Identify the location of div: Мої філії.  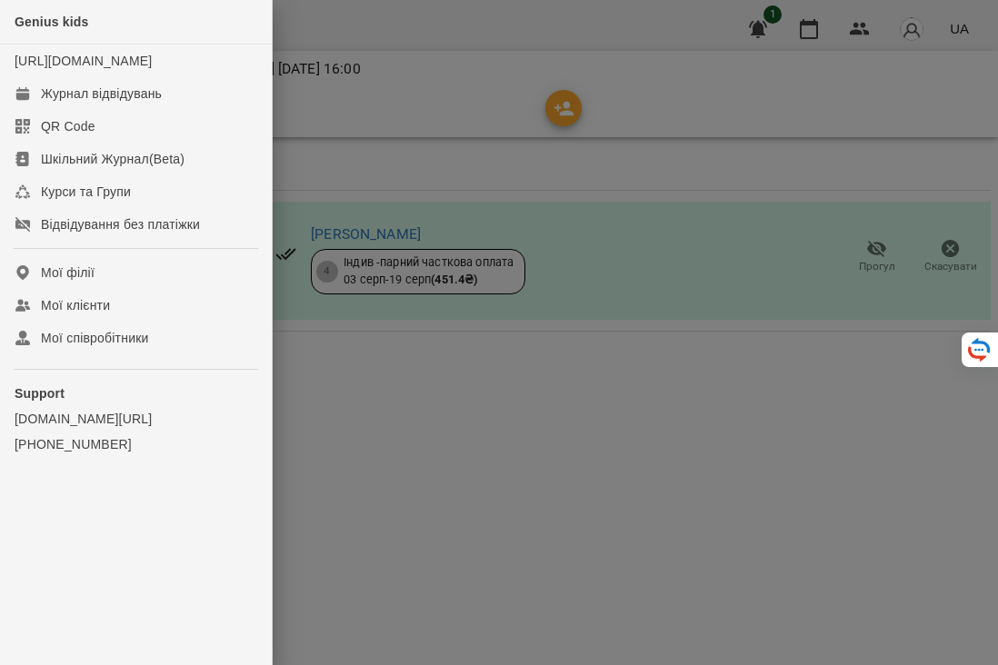
(67, 273).